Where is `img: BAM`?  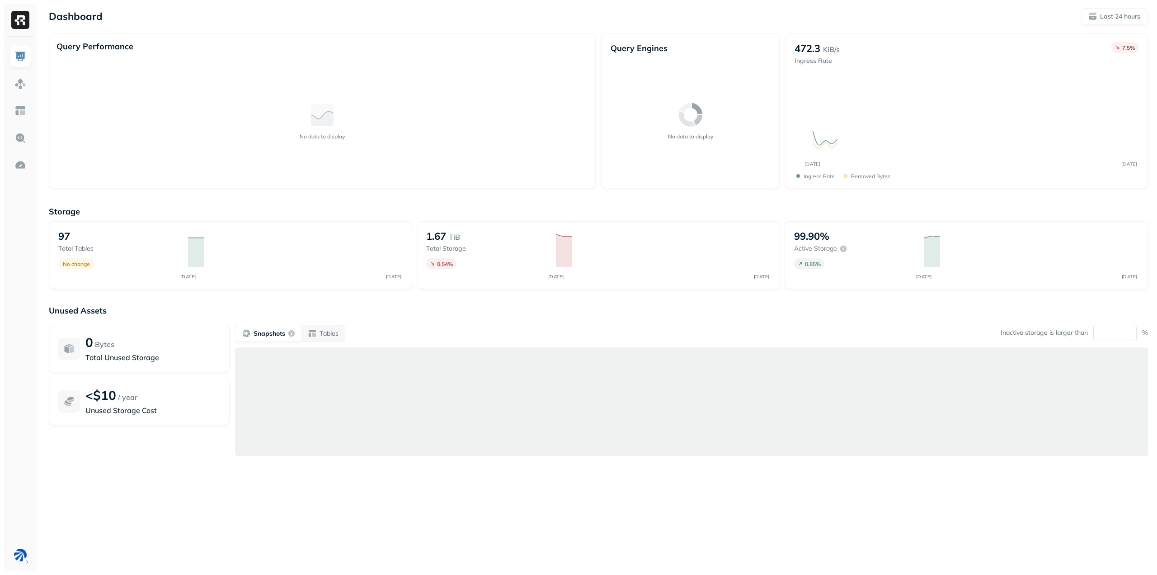 img: BAM is located at coordinates (20, 555).